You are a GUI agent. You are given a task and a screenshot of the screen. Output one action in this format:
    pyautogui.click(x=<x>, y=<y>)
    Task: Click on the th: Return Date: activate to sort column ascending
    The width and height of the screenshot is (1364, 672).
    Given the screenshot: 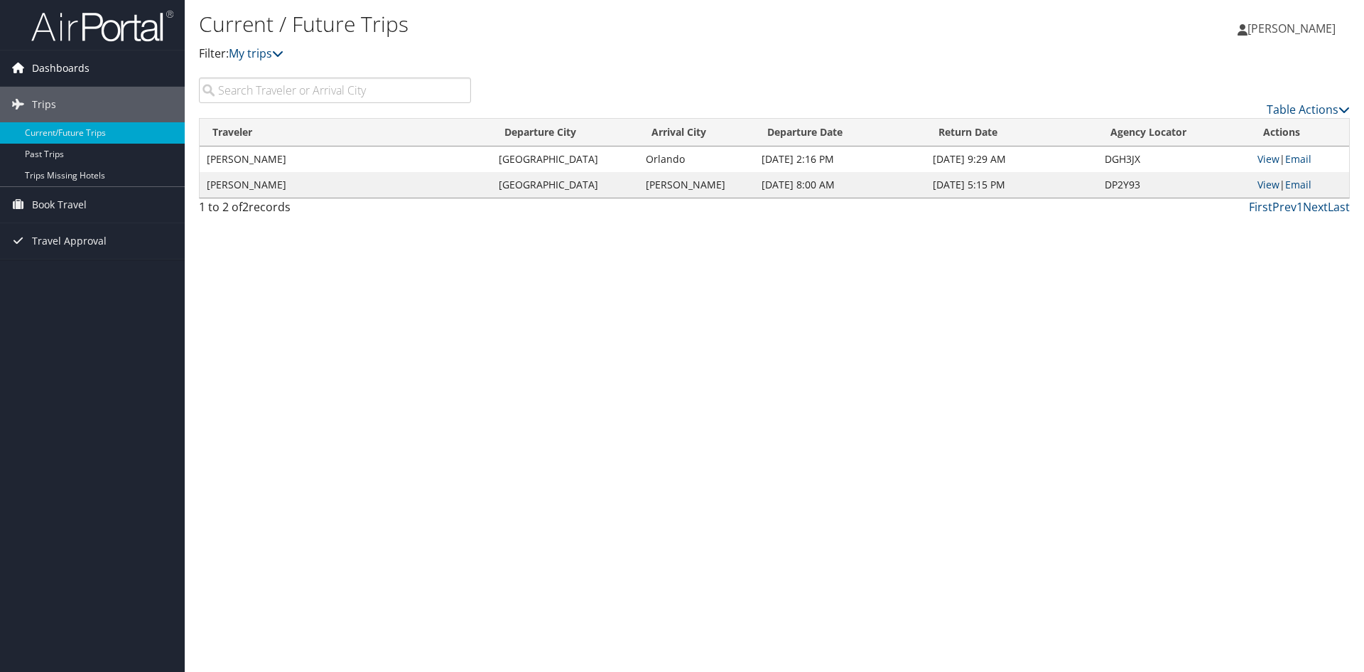 What is the action you would take?
    pyautogui.click(x=1012, y=132)
    